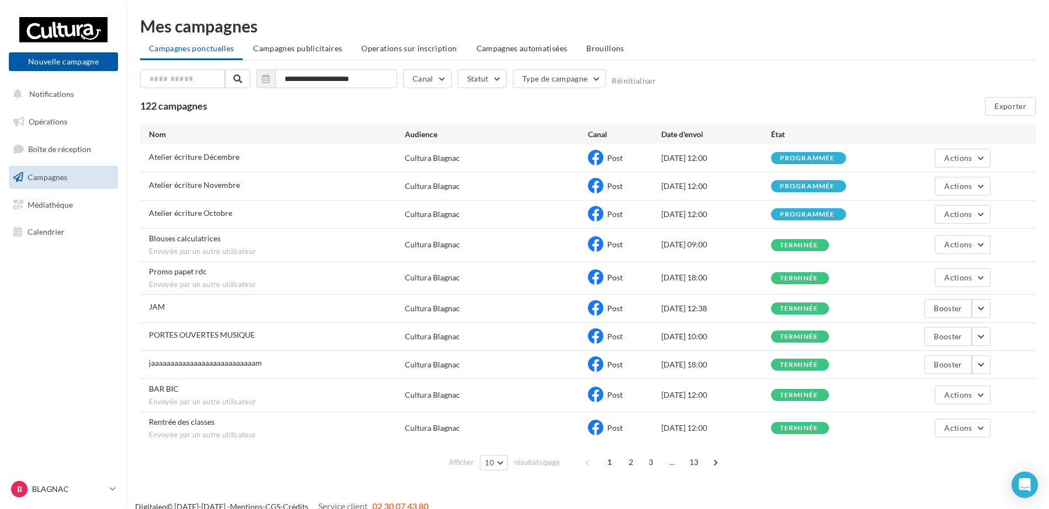  Describe the element at coordinates (427, 79) in the screenshot. I see `button: Canal` at that location.